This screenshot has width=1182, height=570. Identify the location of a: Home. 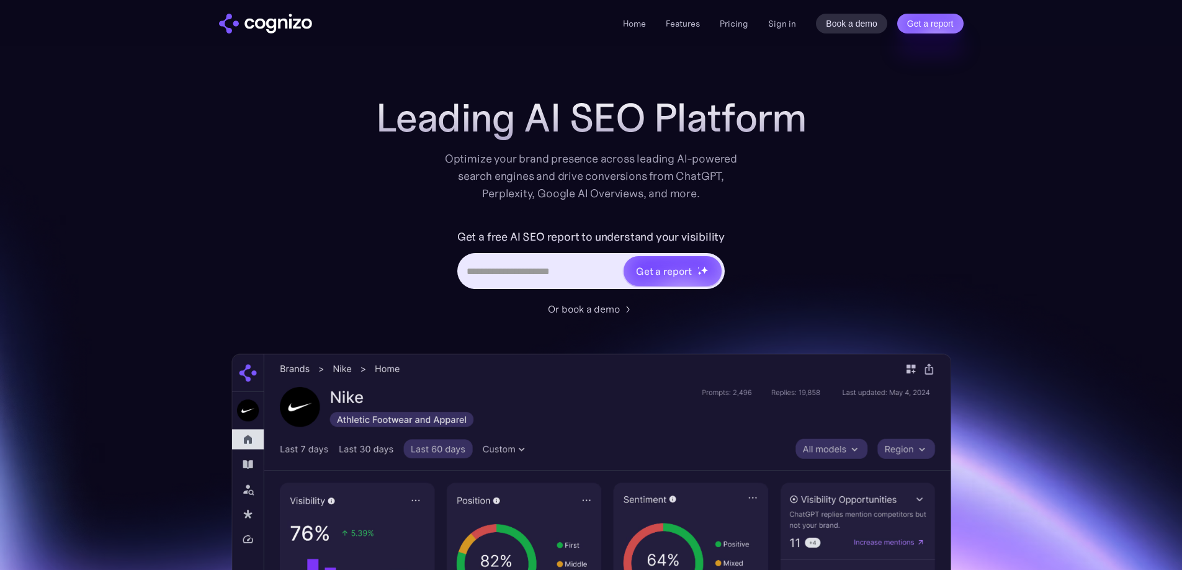
(634, 24).